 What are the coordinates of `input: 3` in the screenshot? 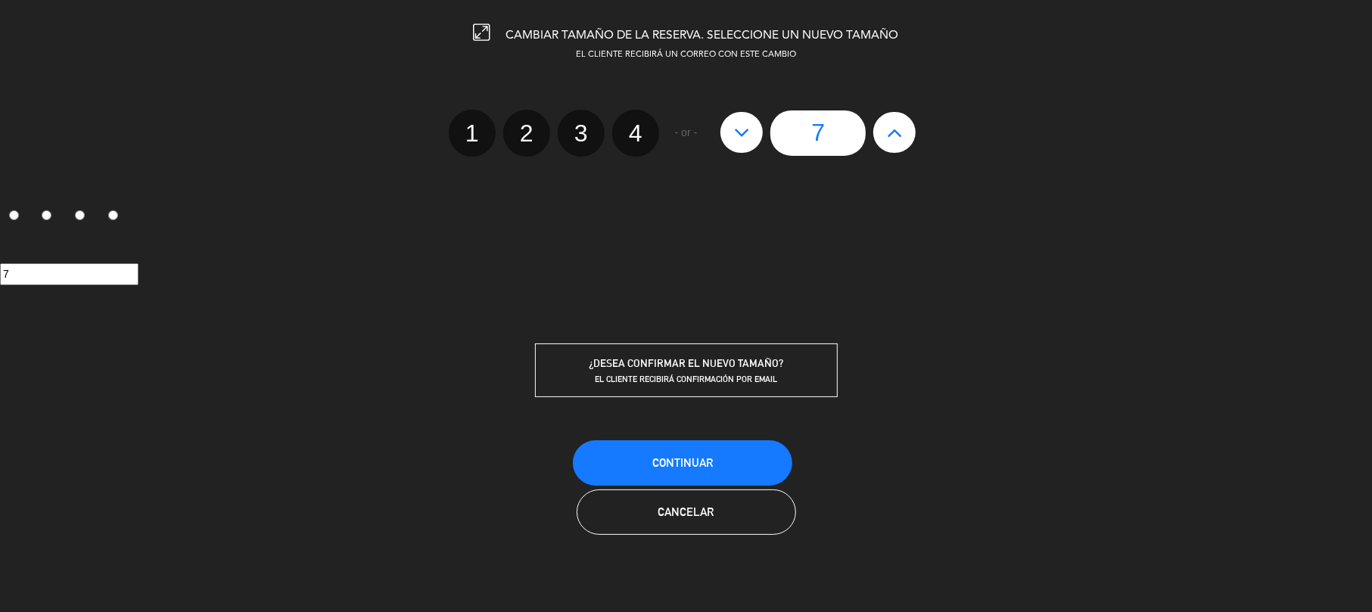 It's located at (79, 215).